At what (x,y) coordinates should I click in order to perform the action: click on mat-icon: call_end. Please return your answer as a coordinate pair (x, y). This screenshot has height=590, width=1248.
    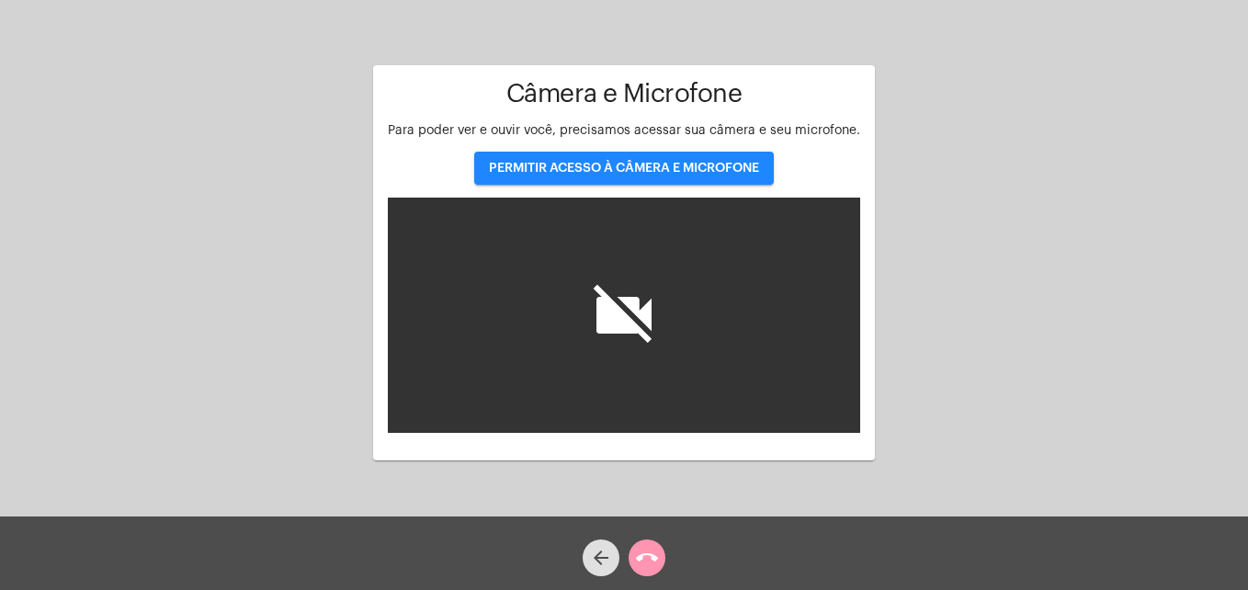
    Looking at the image, I should click on (647, 558).